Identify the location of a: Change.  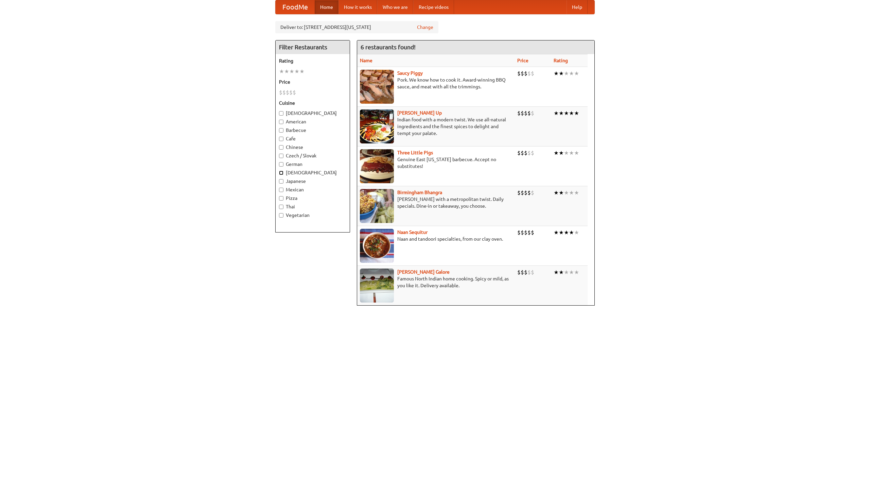
(425, 27).